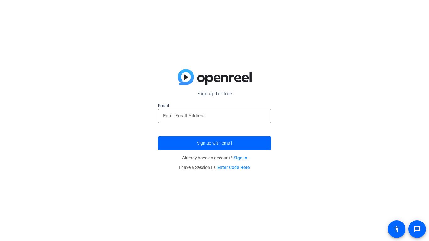 The image size is (429, 241). I want to click on mat-icon: message, so click(418, 230).